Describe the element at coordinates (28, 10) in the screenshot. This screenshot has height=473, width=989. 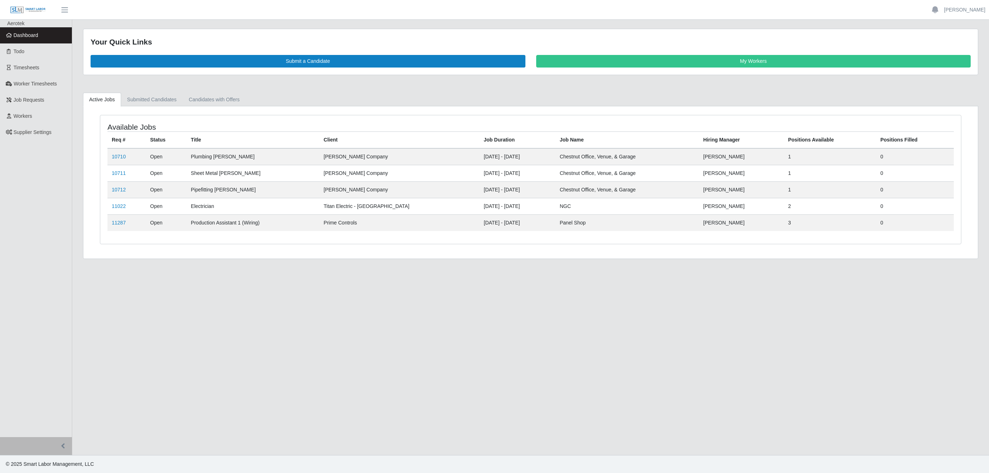
I see `img: SLM Logo` at that location.